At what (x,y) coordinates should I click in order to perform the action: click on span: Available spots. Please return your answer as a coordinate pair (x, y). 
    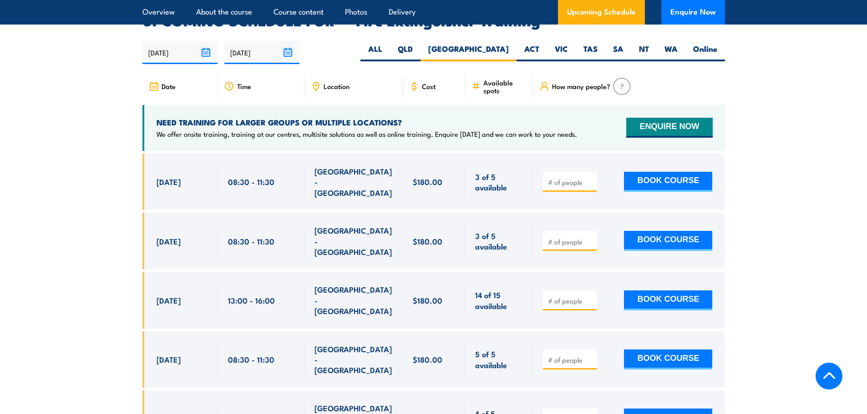
    Looking at the image, I should click on (505, 86).